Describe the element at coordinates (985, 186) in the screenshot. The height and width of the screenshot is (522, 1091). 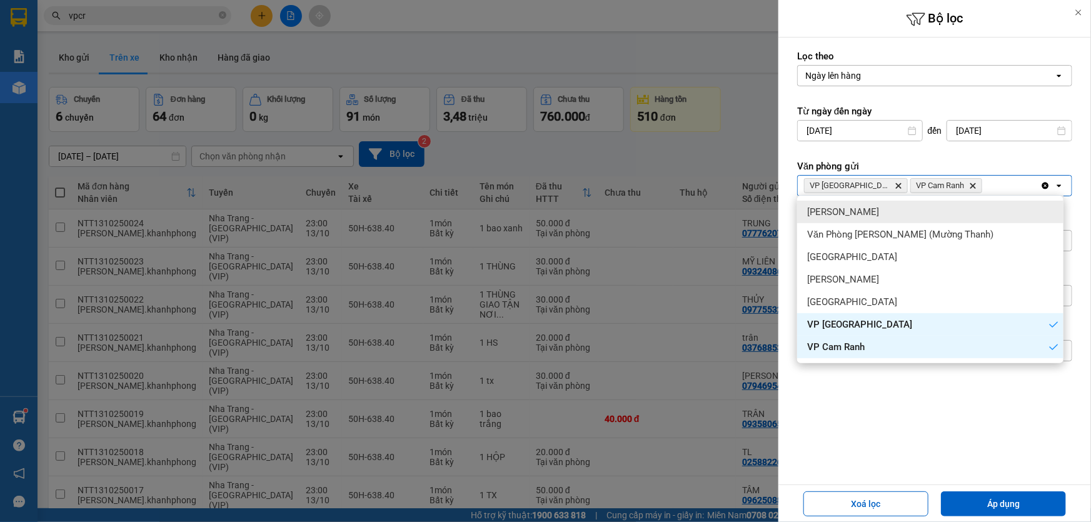
I see `input: Selected VP Ninh Hòa, VP Cam Ranh.` at that location.